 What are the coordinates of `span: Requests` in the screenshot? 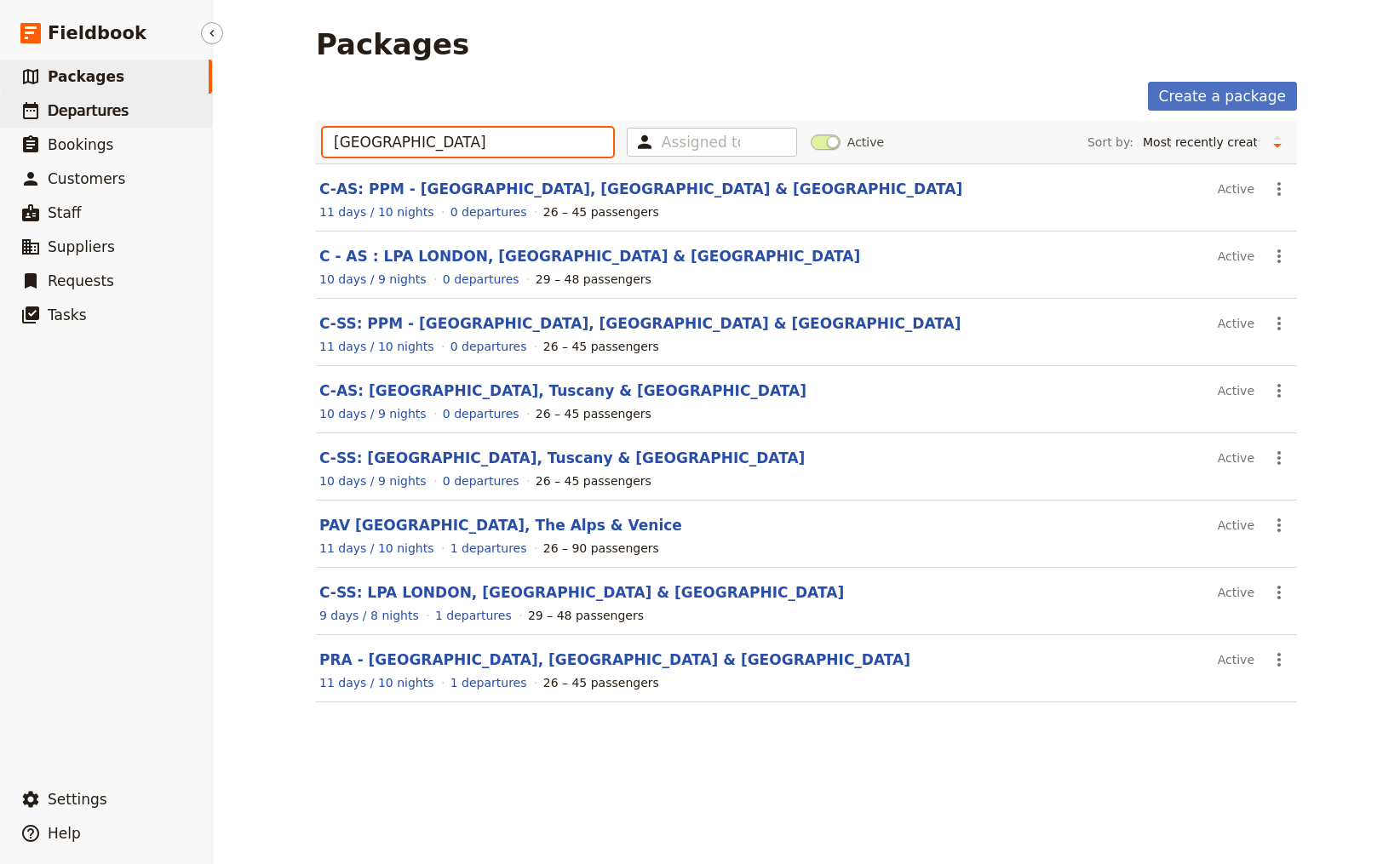 It's located at (81, 280).